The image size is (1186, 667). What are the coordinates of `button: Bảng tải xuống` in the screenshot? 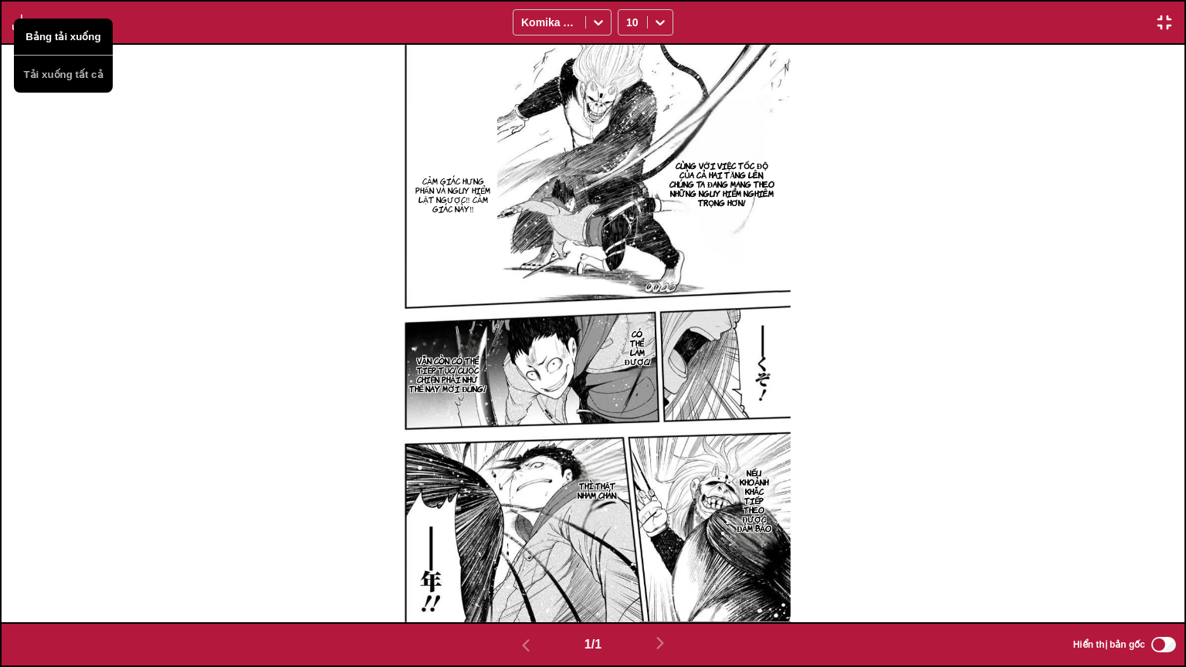 It's located at (63, 37).